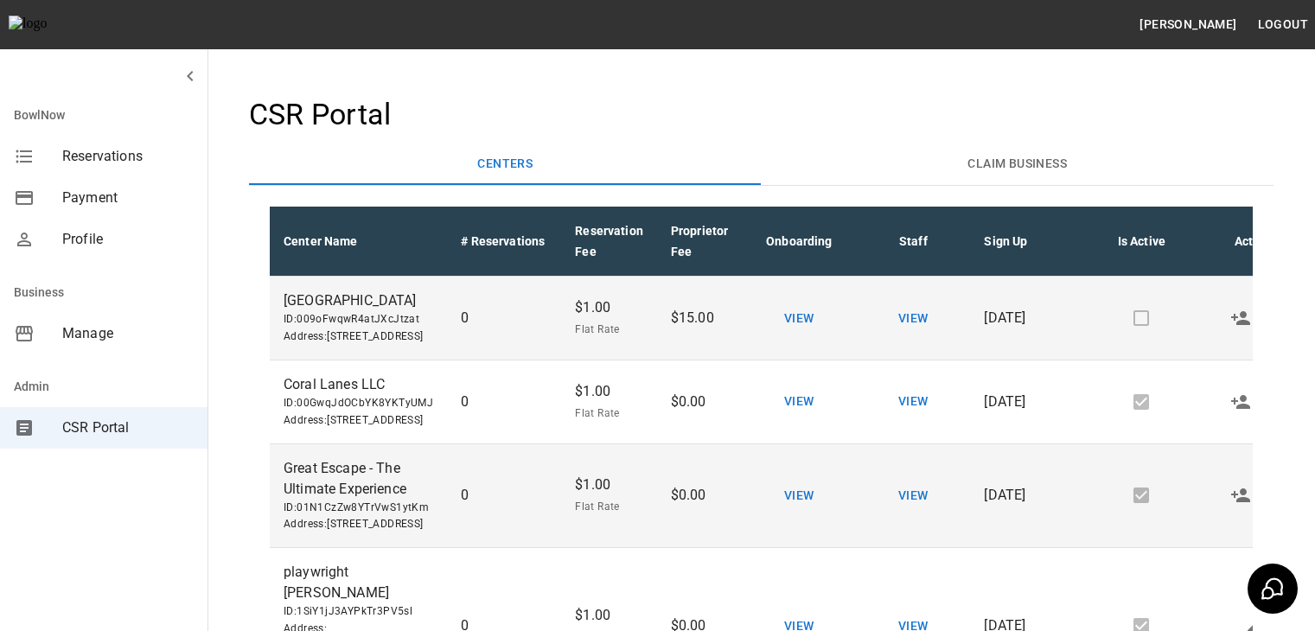 This screenshot has height=631, width=1315. What do you see at coordinates (358, 385) in the screenshot?
I see `p: Coral Lanes LLC` at bounding box center [358, 385].